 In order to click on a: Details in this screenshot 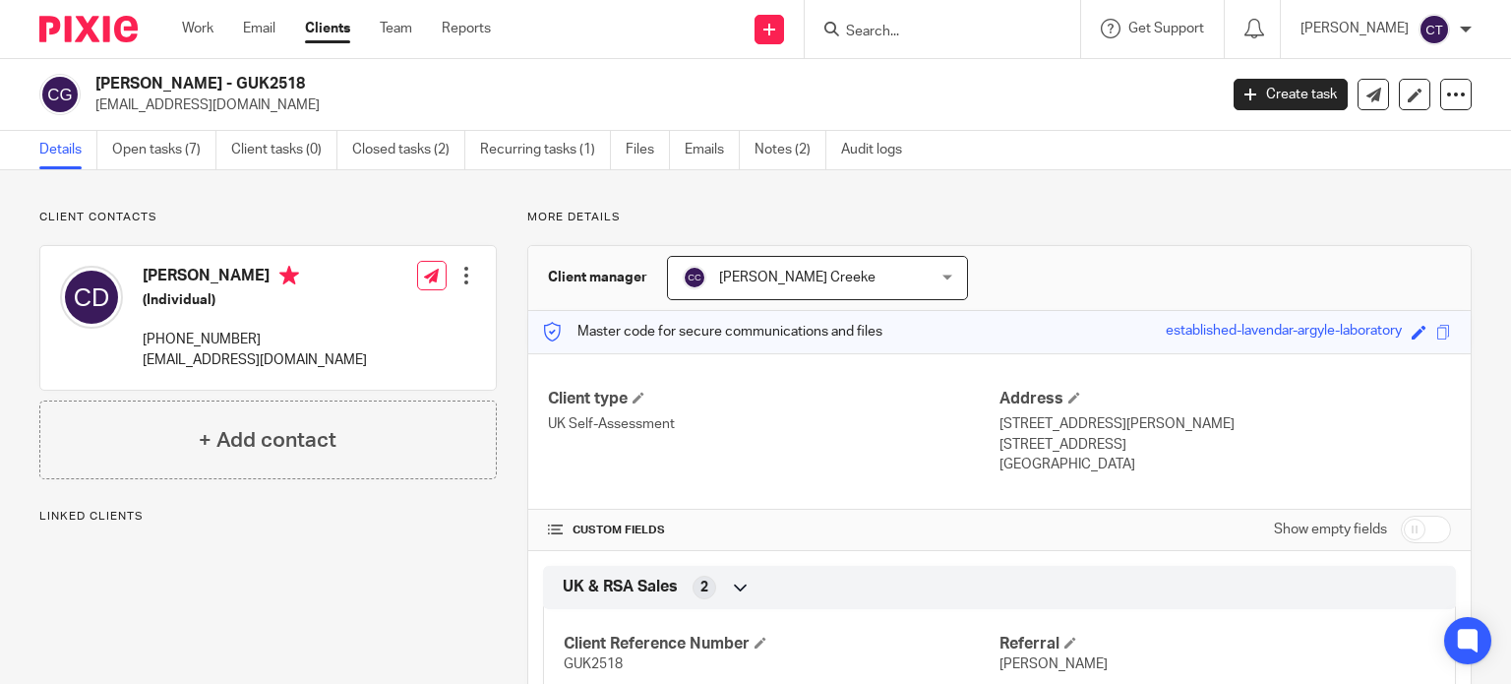, I will do `click(68, 149)`.